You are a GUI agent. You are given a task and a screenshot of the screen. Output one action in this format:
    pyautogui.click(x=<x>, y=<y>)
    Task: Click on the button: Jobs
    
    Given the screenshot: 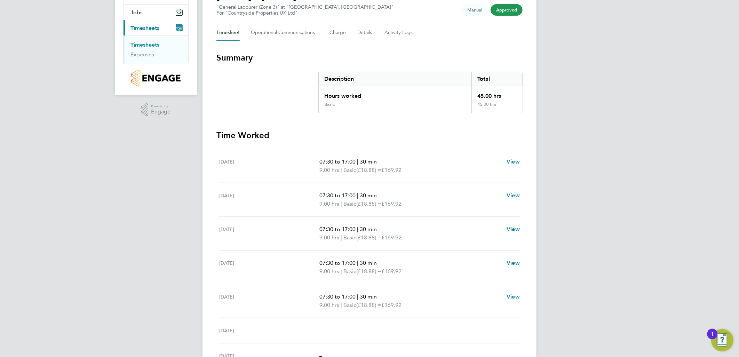 What is the action you would take?
    pyautogui.click(x=156, y=12)
    